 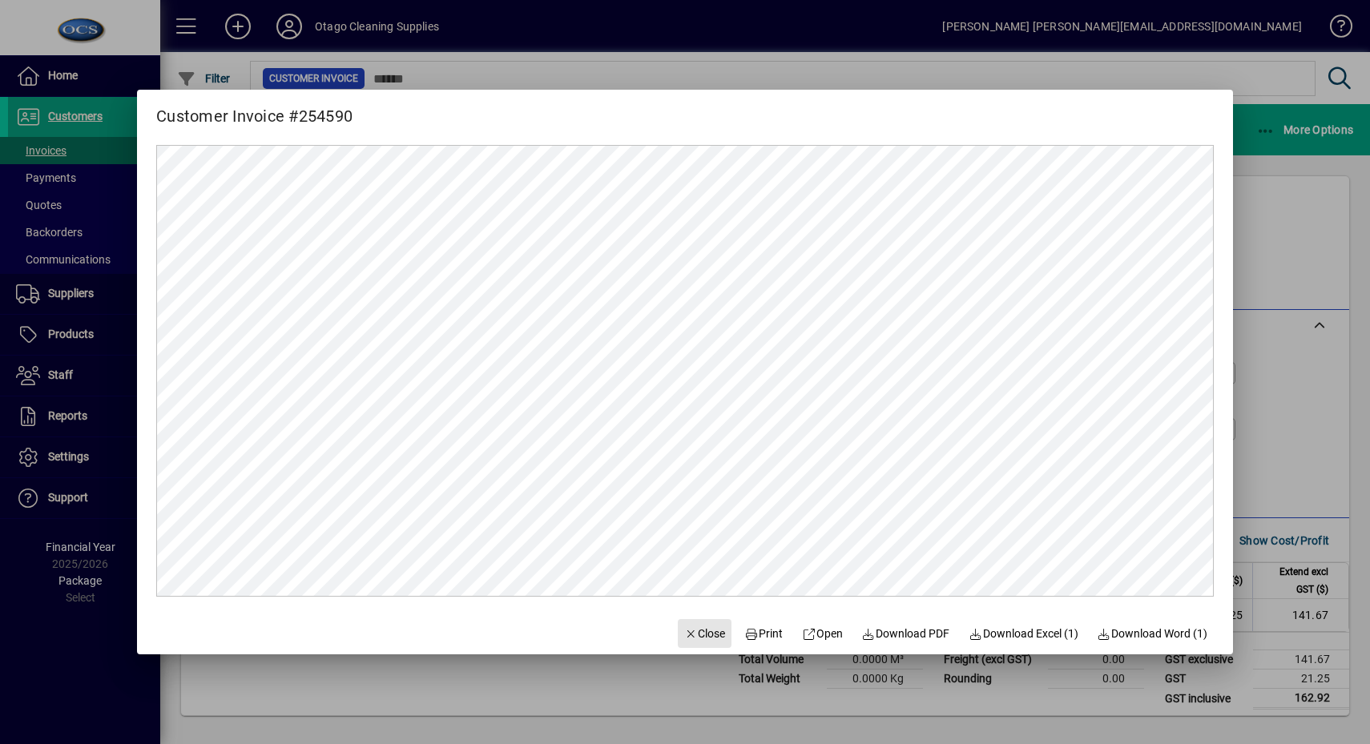 I want to click on a: Open, so click(x=822, y=634).